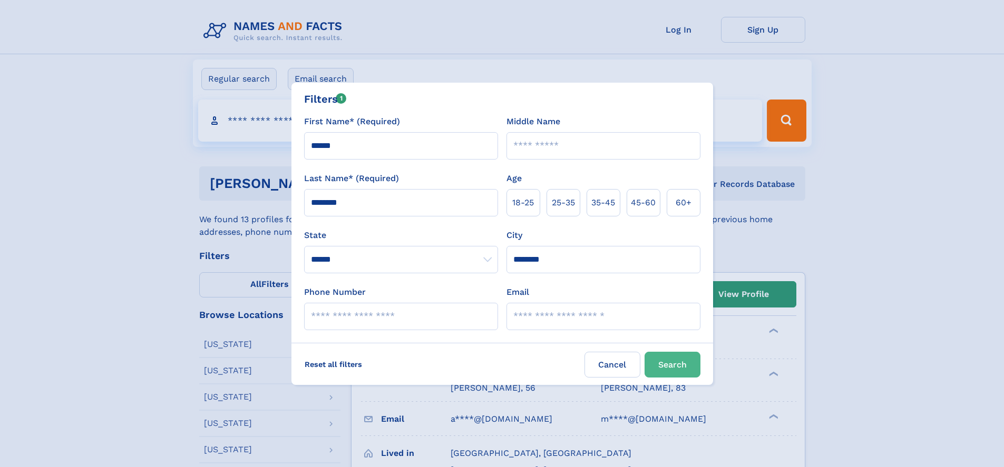  I want to click on label: Age, so click(514, 179).